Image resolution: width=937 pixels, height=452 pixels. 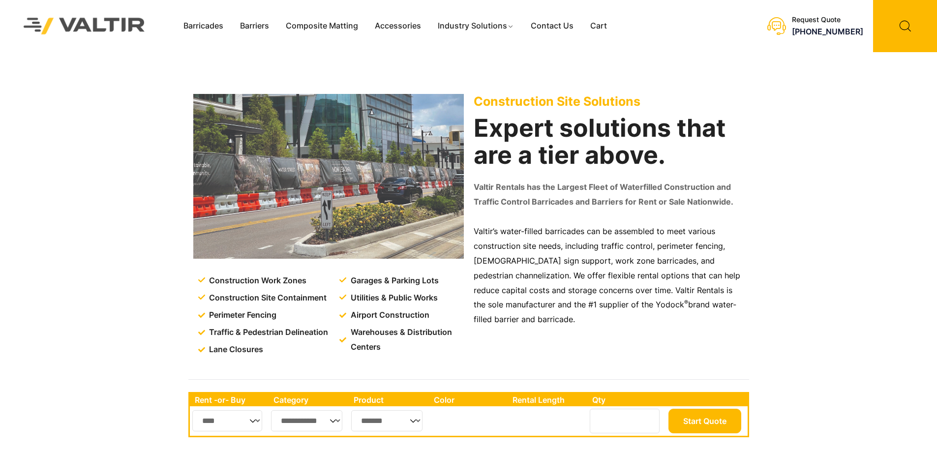 I want to click on th: Rent -or- Buy, so click(x=229, y=400).